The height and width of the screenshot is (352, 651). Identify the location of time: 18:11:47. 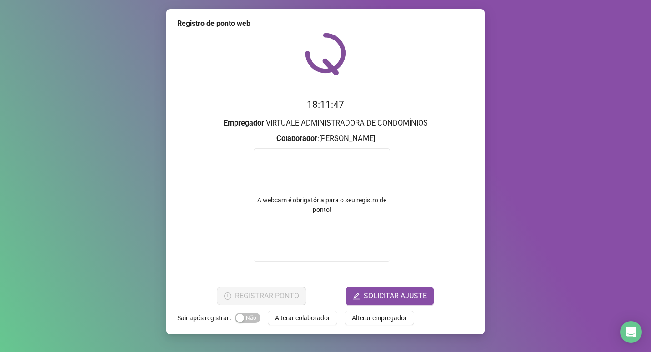
(325, 105).